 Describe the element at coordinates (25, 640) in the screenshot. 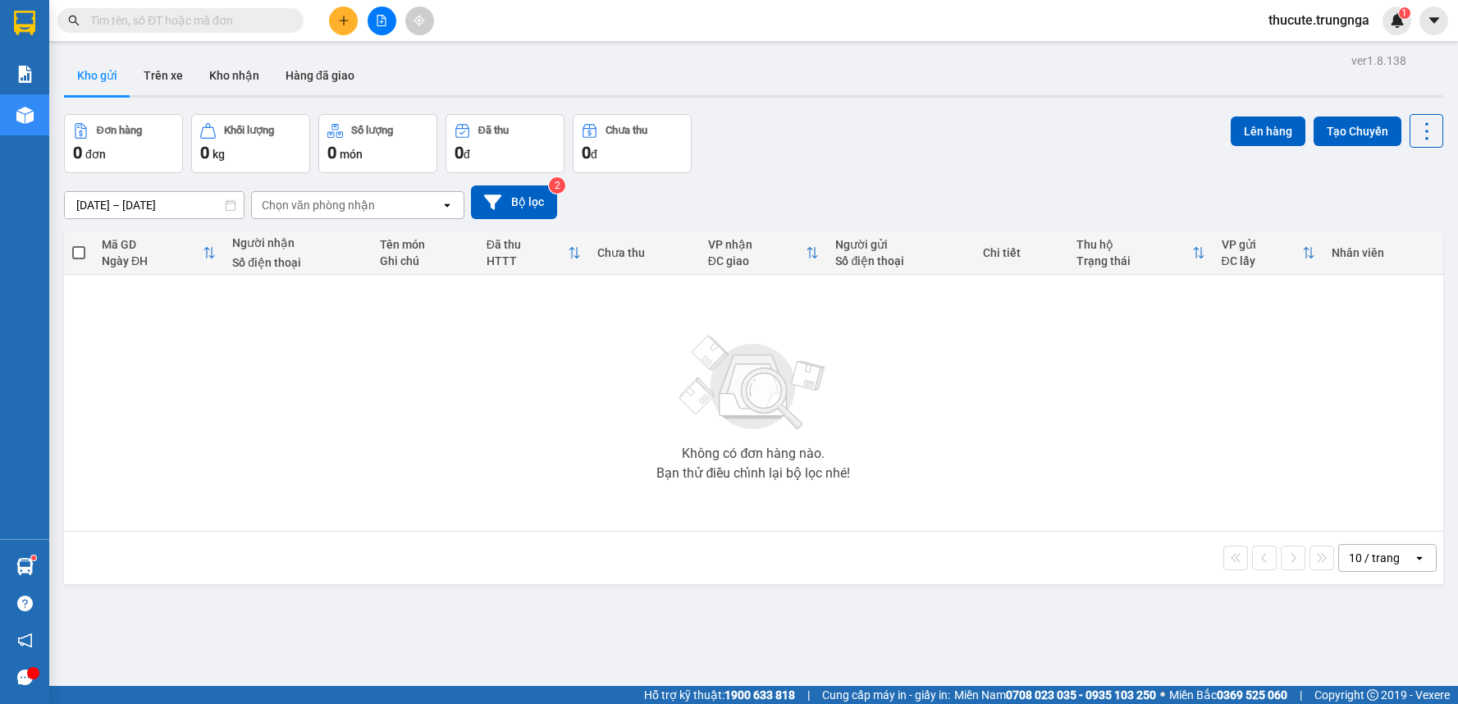

I see `span: notification` at that location.